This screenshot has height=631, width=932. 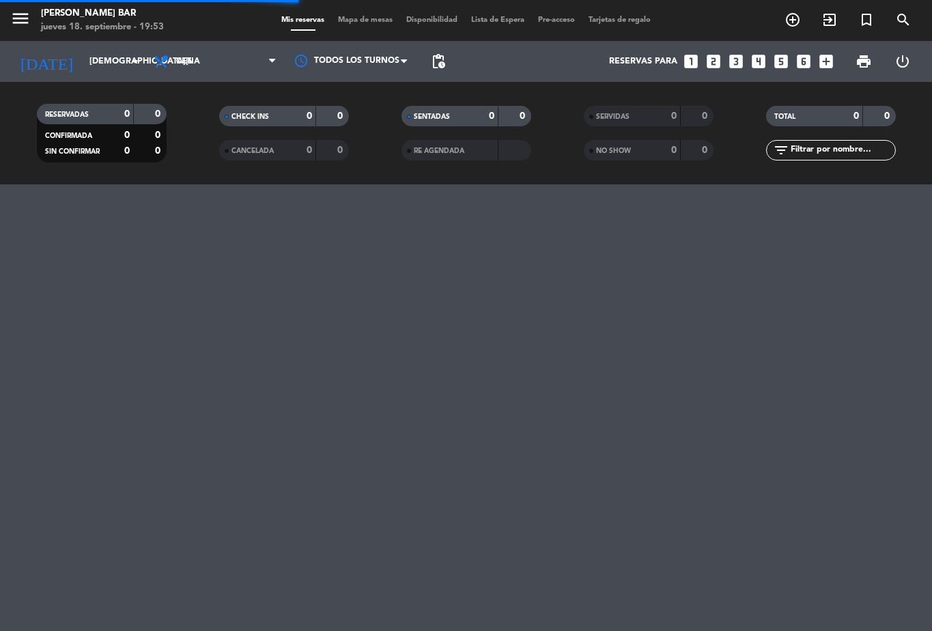 I want to click on i: turned_in_not, so click(x=866, y=20).